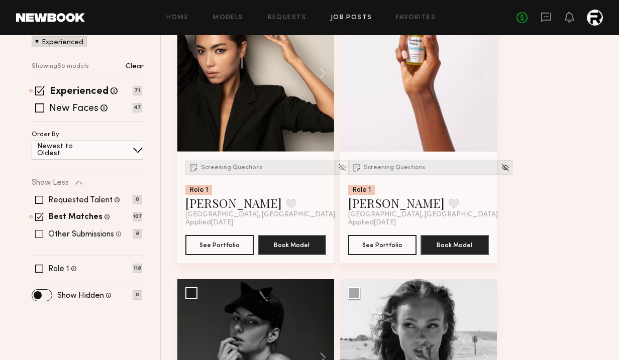 Image resolution: width=619 pixels, height=360 pixels. Describe the element at coordinates (137, 233) in the screenshot. I see `p: 8` at that location.